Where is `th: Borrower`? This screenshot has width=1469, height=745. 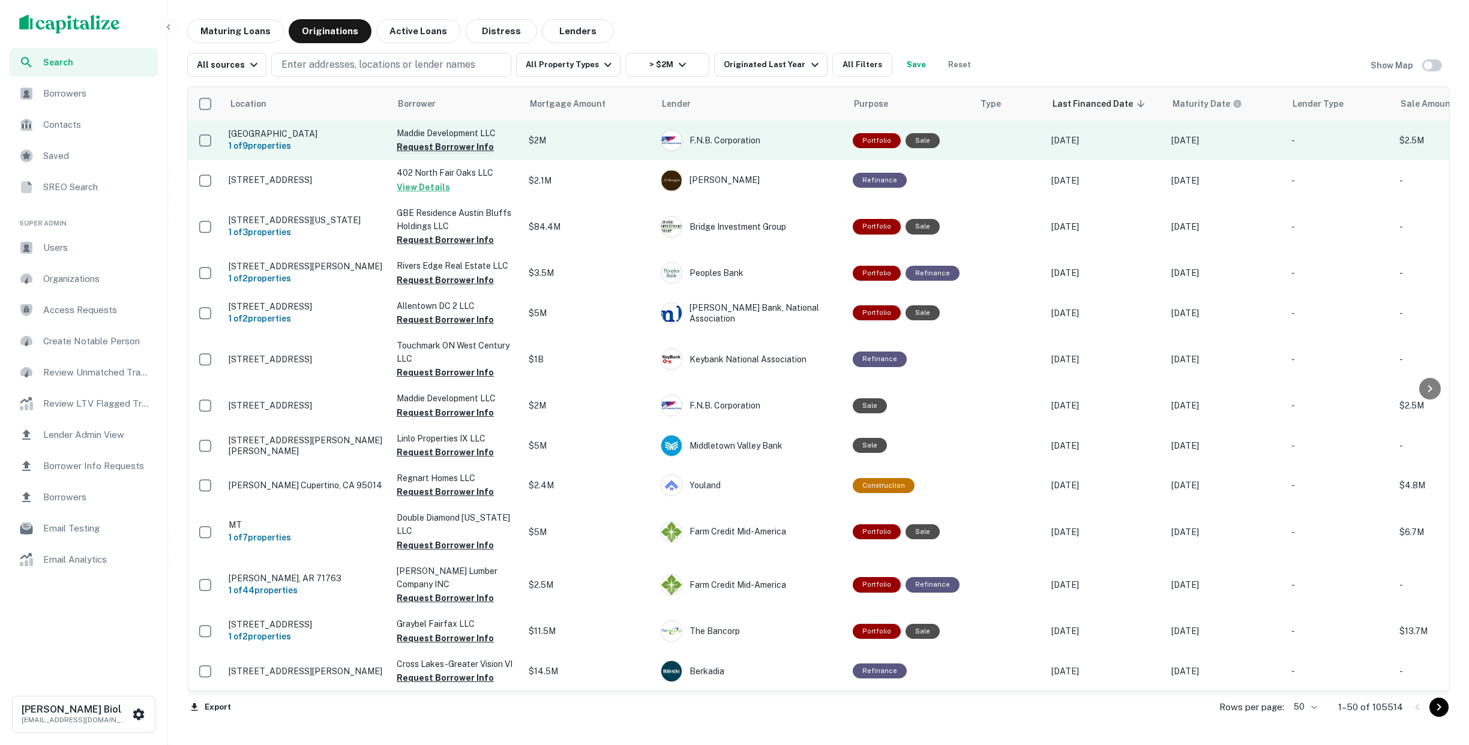
th: Borrower is located at coordinates (457, 104).